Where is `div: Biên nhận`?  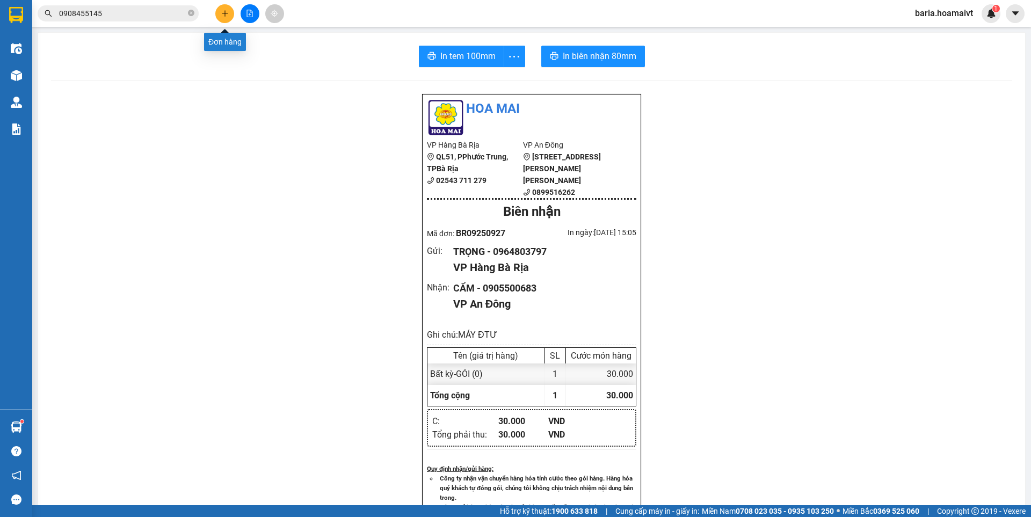 div: Biên nhận is located at coordinates (532, 212).